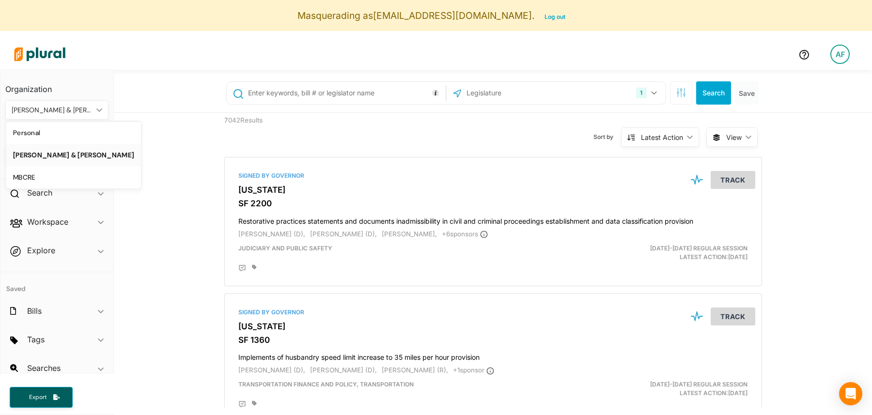 This screenshot has height=415, width=872. I want to click on h4: Restorative practices statements and documents inadmissibility in civil and criminal proceedings ..., so click(493, 219).